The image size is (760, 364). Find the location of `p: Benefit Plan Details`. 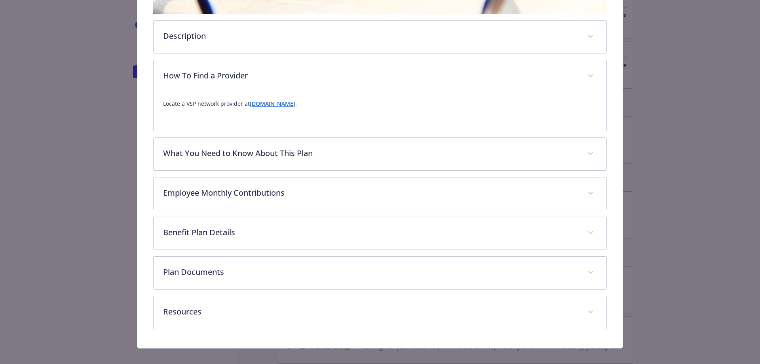

p: Benefit Plan Details is located at coordinates (370, 232).